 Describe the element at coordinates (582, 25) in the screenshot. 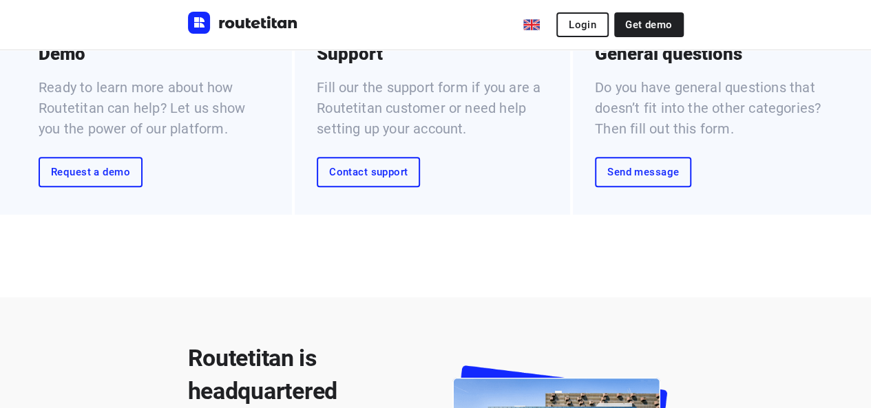

I see `button: Login` at that location.